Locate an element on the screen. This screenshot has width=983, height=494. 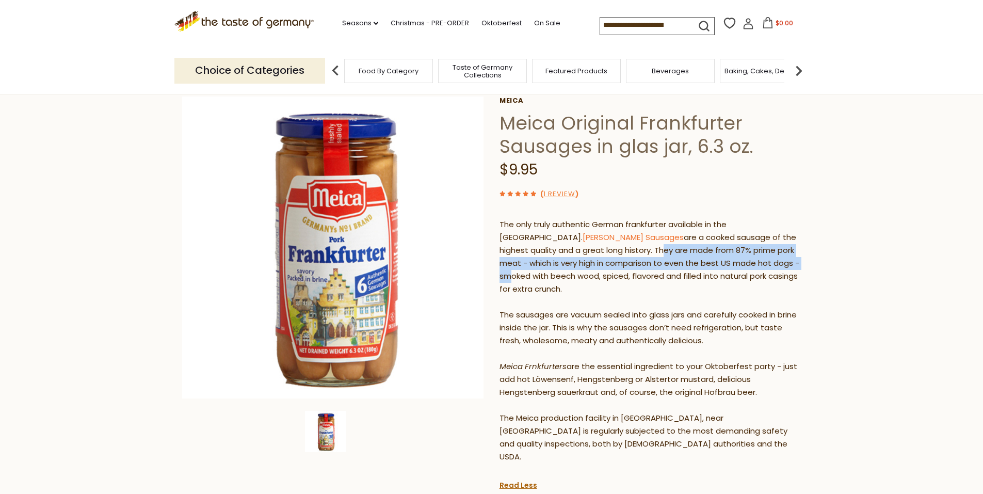
button: $0.00 is located at coordinates (778, 25).